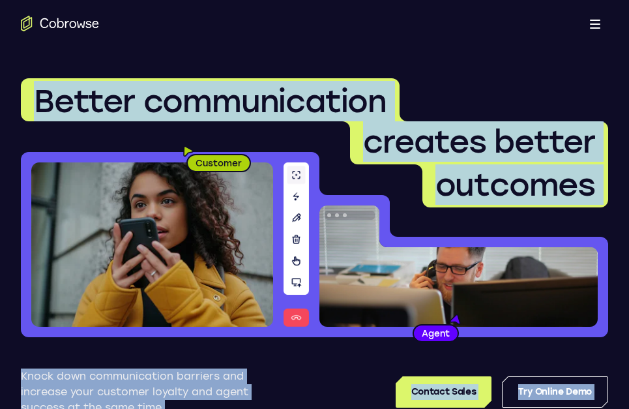 Image resolution: width=629 pixels, height=409 pixels. I want to click on span: outcomes, so click(515, 184).